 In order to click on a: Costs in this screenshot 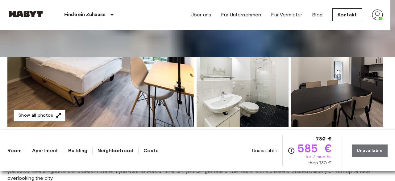, I will do `click(151, 150)`.